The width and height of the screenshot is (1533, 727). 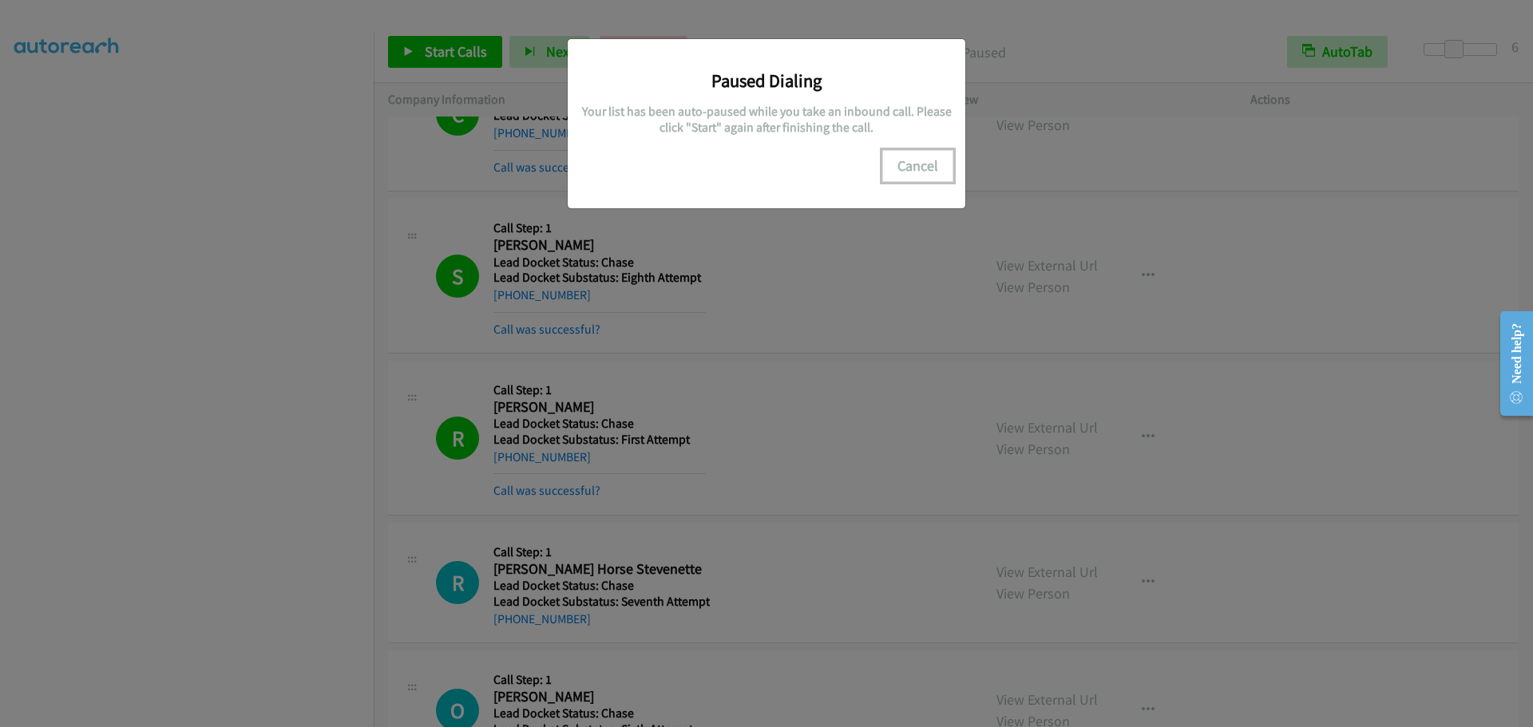 What do you see at coordinates (766, 81) in the screenshot?
I see `h3: Paused Dialing` at bounding box center [766, 81].